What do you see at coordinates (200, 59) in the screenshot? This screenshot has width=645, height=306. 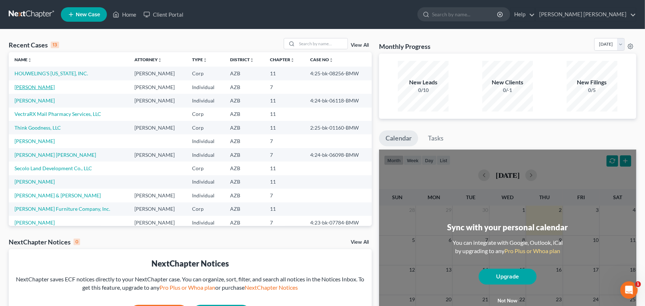 I see `a: Typeunfold_more` at bounding box center [200, 59].